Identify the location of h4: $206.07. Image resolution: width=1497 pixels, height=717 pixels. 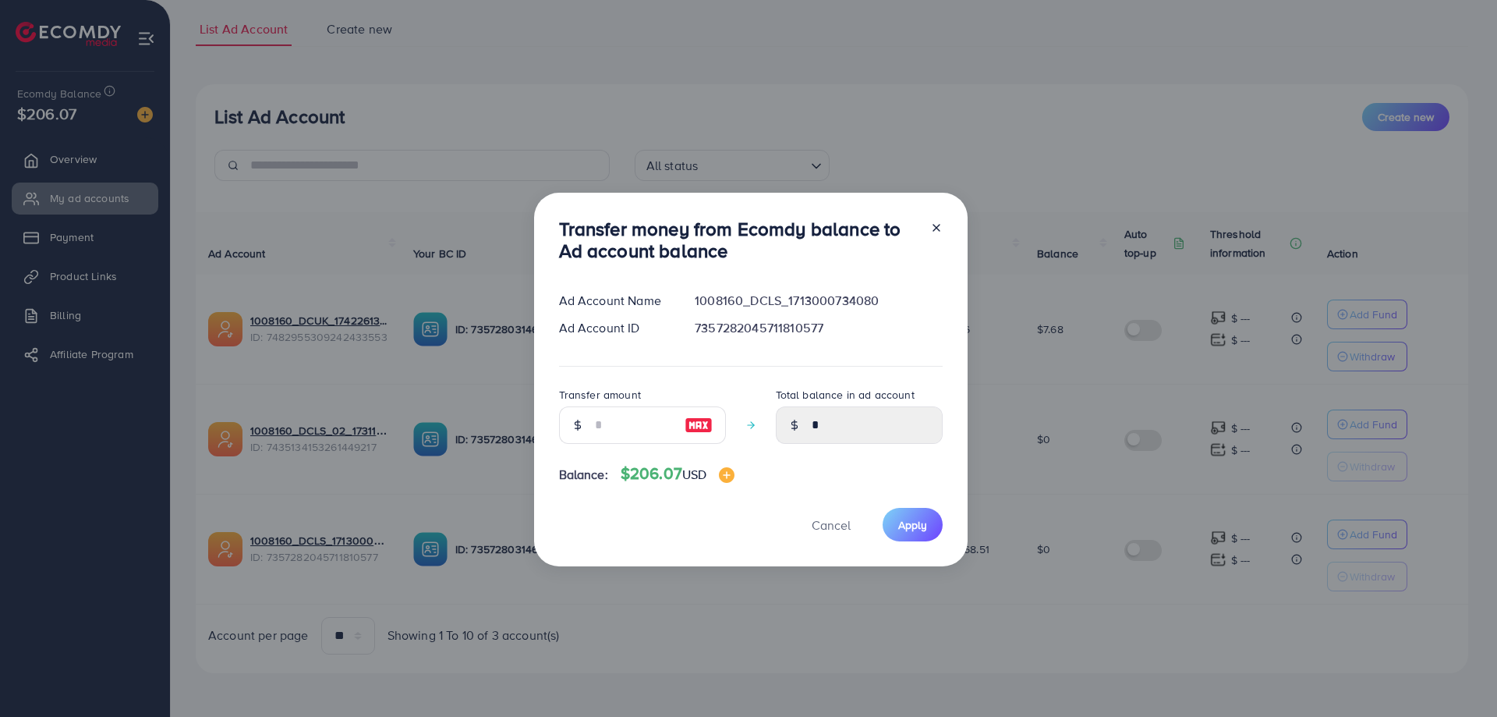
(678, 473).